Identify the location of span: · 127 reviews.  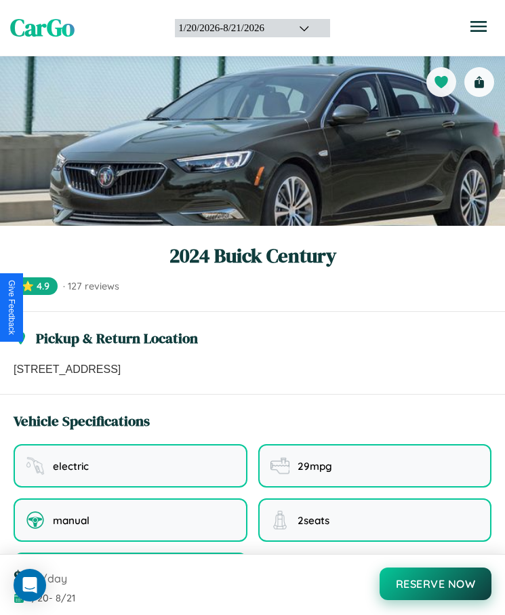
(91, 286).